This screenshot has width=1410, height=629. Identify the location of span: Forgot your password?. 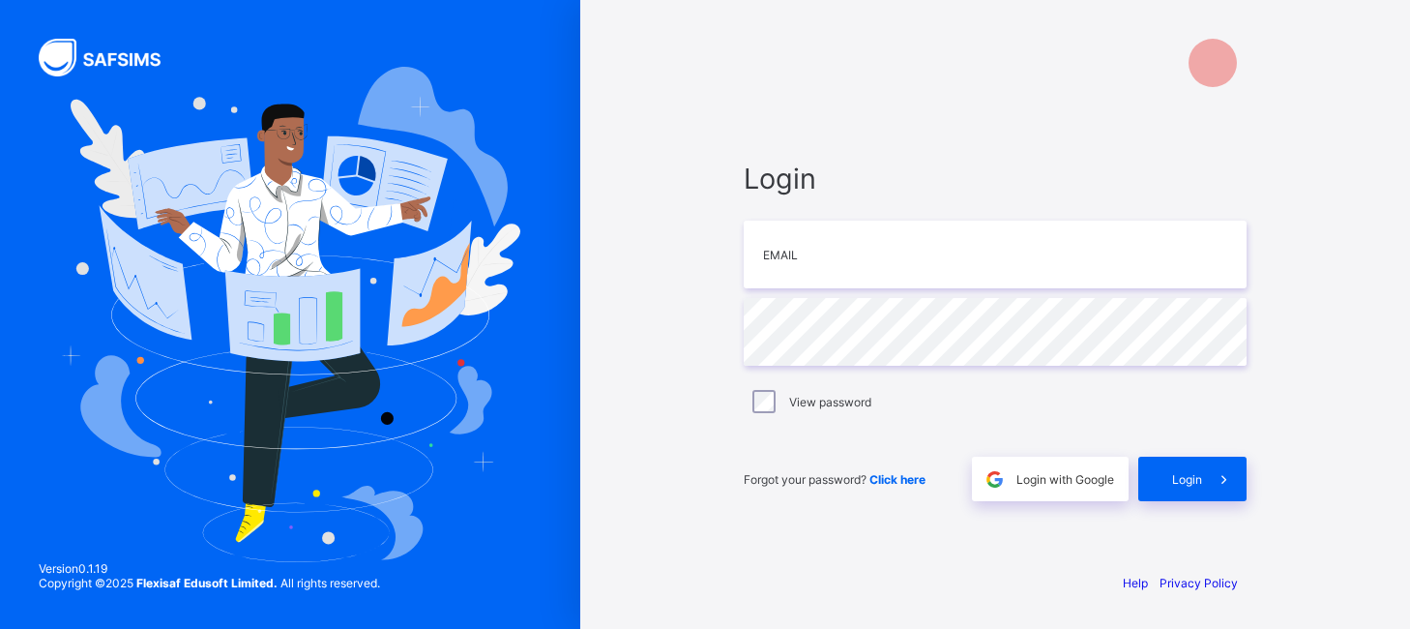
(835, 479).